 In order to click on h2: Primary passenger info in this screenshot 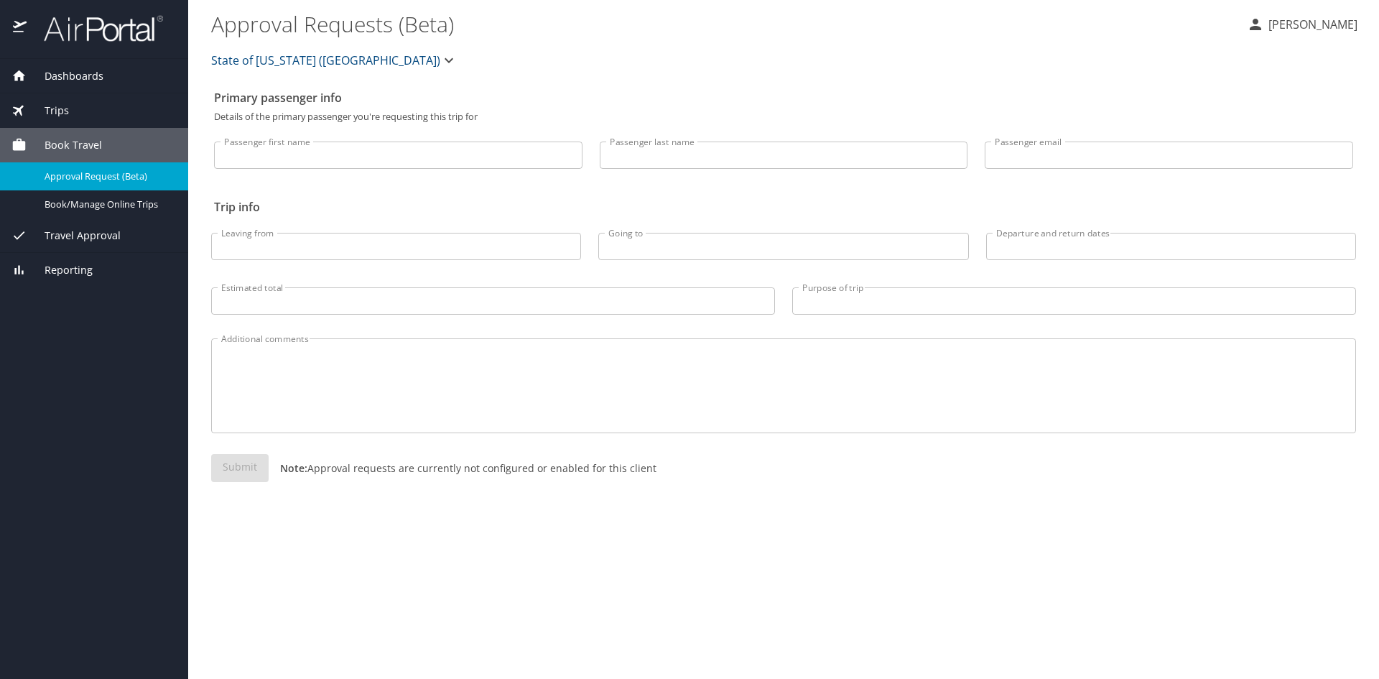, I will do `click(784, 98)`.